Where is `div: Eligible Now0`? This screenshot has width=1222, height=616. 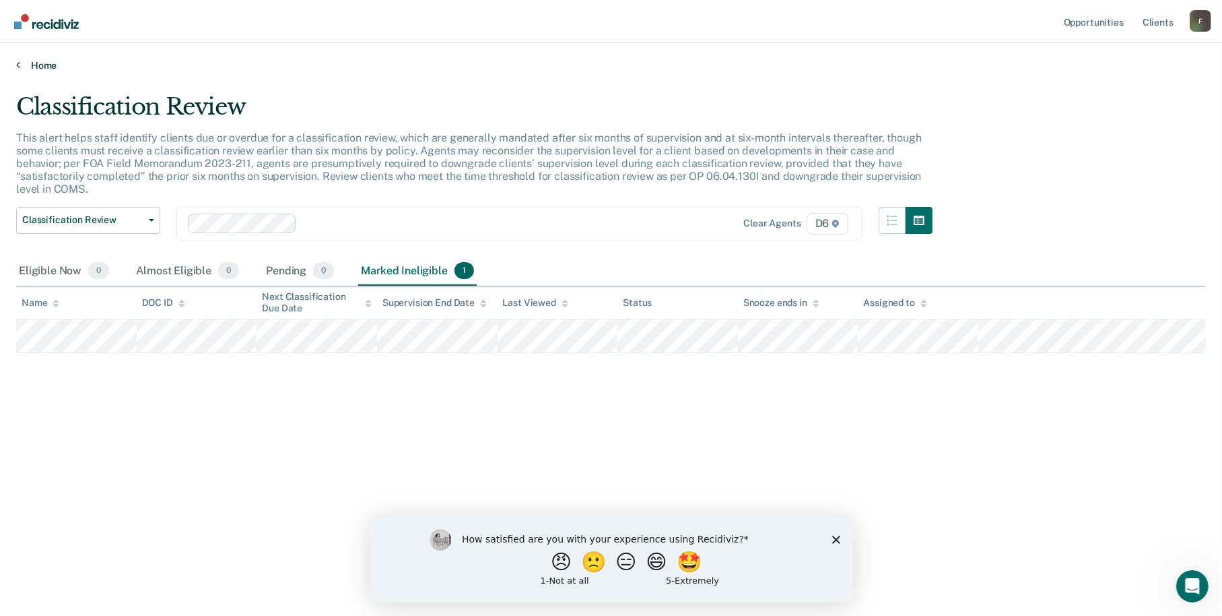 div: Eligible Now0 is located at coordinates (64, 271).